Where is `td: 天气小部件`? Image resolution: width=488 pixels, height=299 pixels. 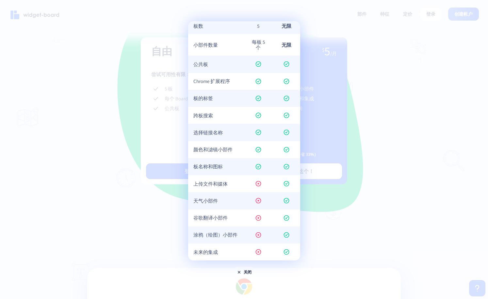 td: 天气小部件 is located at coordinates (216, 200).